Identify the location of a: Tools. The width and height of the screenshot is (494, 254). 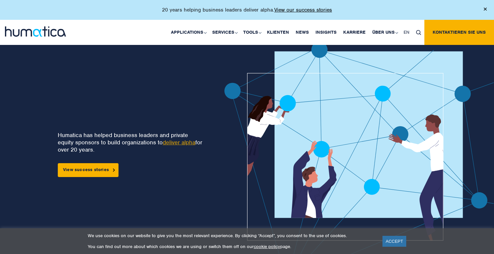
(252, 32).